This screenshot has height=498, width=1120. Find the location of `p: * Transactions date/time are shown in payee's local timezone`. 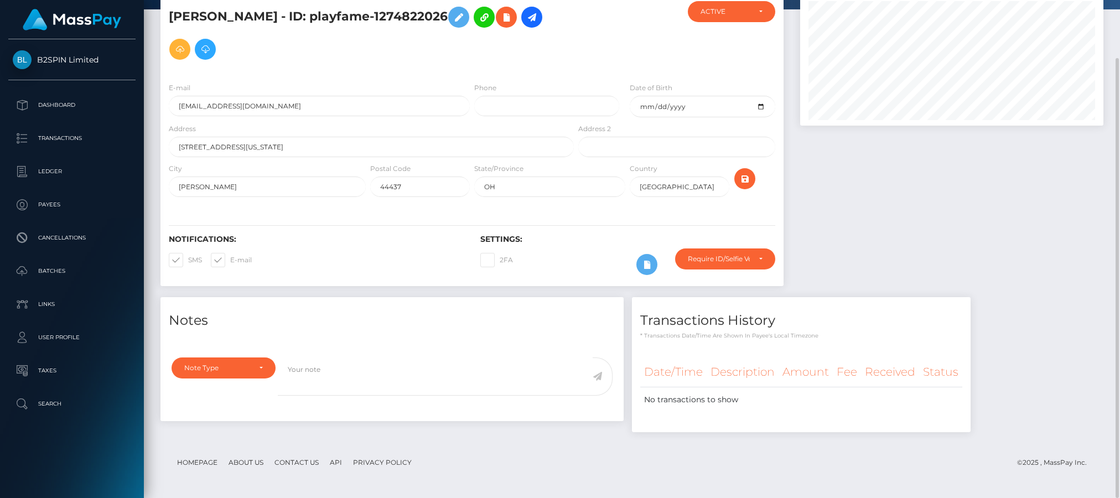

p: * Transactions date/time are shown in payee's local timezone is located at coordinates (801, 335).